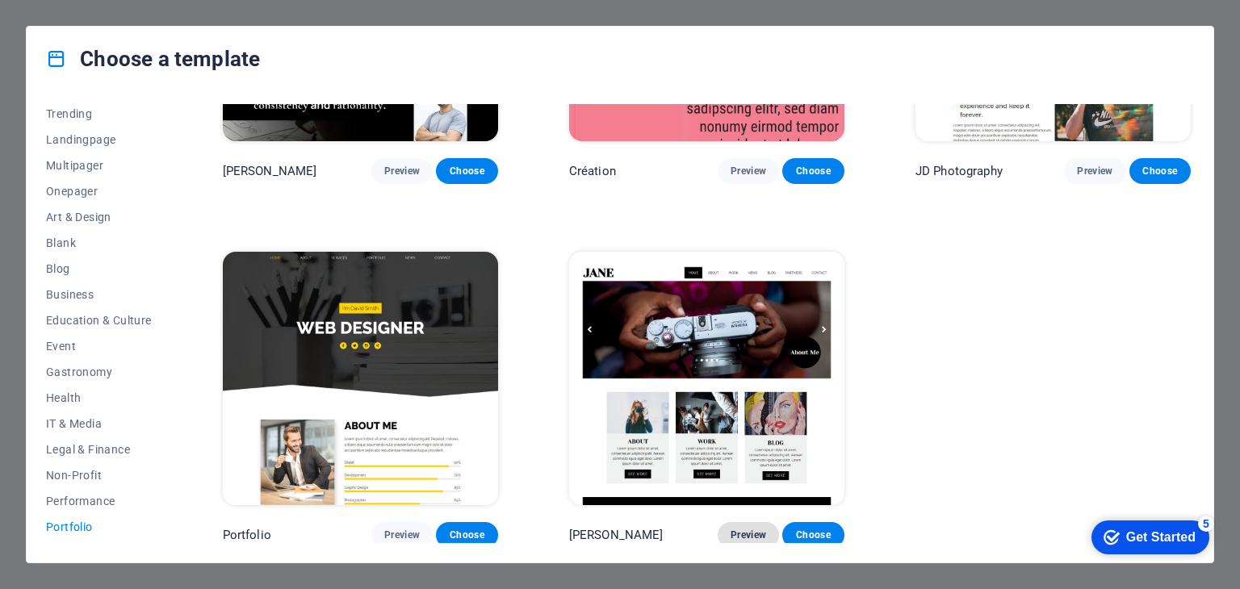 The height and width of the screenshot is (589, 1240). I want to click on span: Legal & Finance, so click(98, 450).